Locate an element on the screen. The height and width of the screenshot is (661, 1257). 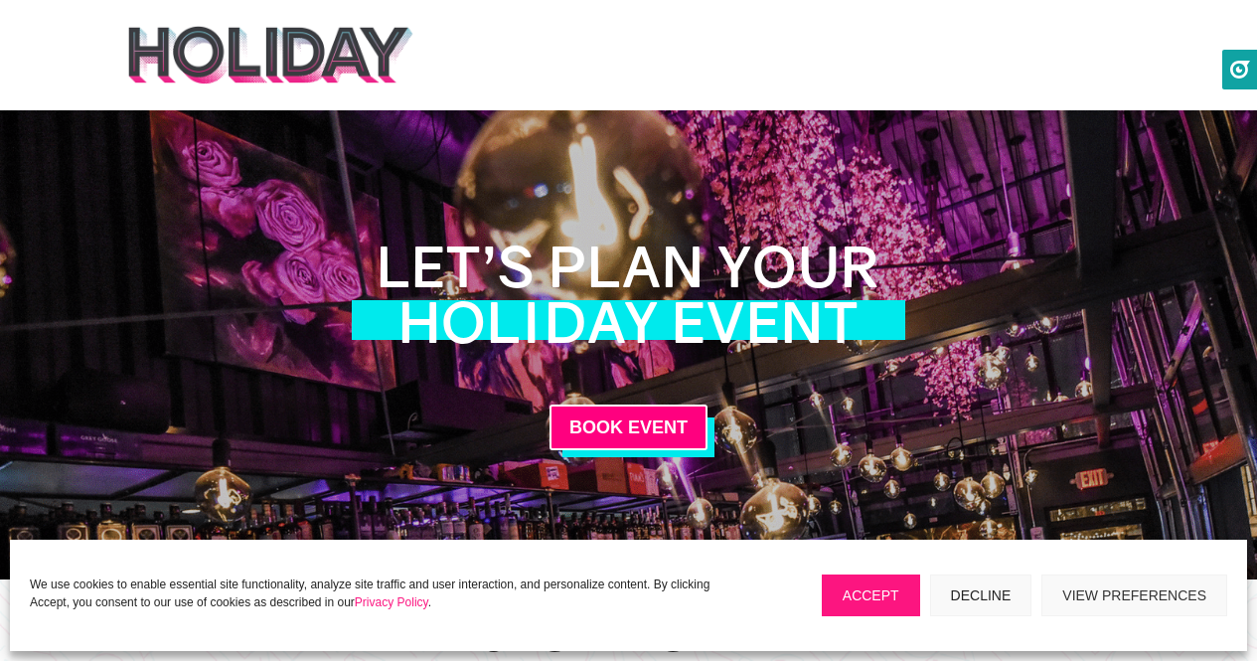
button: View preferences is located at coordinates (1134, 595).